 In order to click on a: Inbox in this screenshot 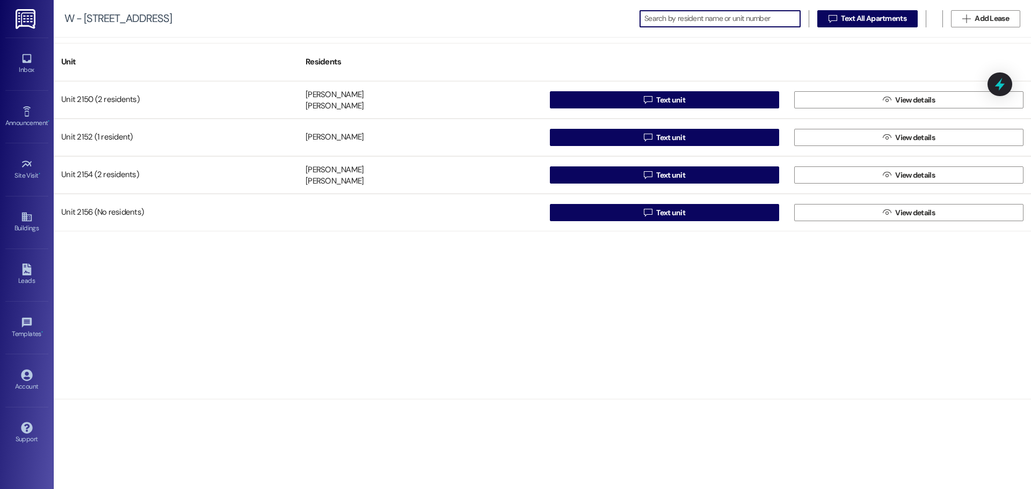, I will do `click(27, 64)`.